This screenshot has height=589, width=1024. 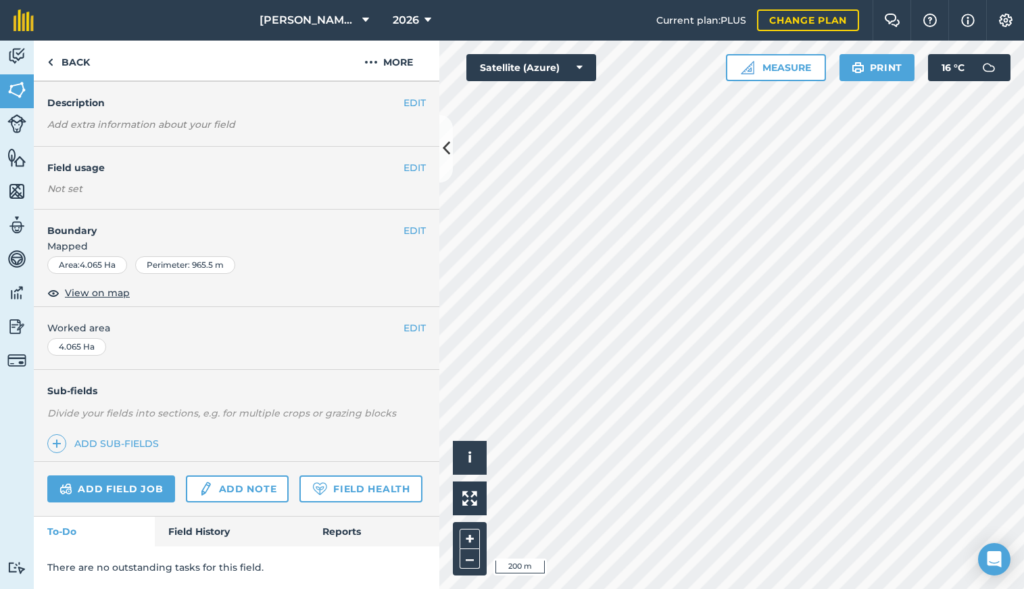 I want to click on span: Mapped, so click(x=237, y=246).